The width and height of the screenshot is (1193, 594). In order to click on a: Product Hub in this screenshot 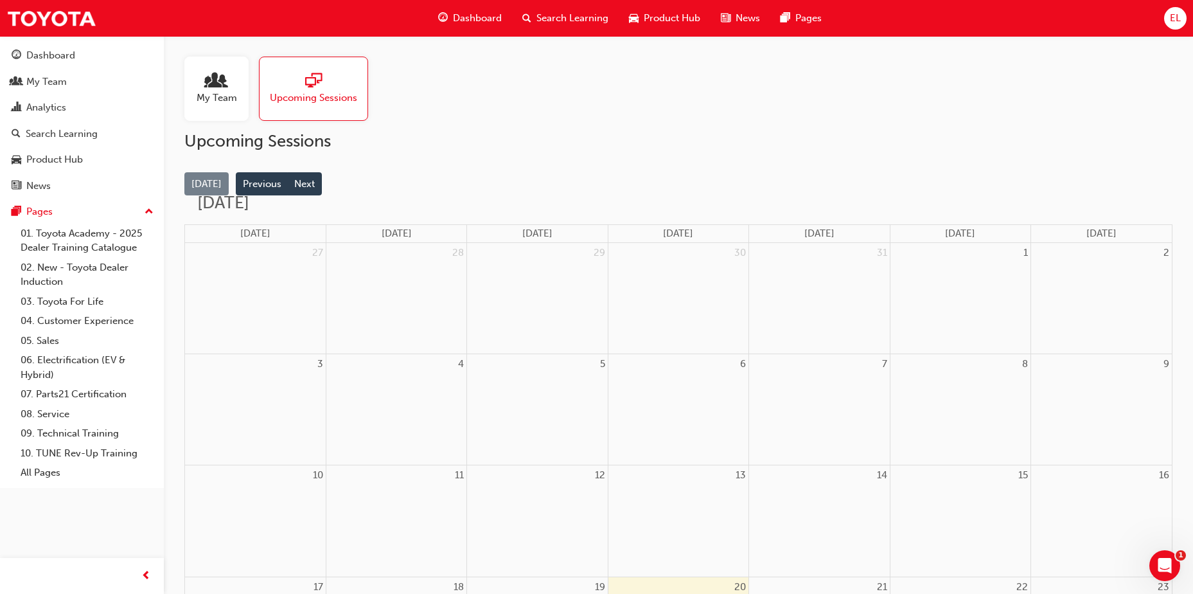, I will do `click(82, 159)`.